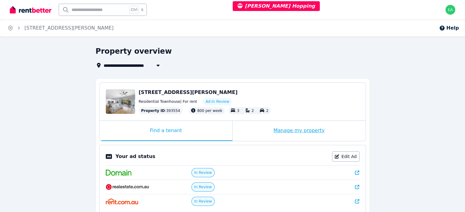 The height and width of the screenshot is (212, 465). Describe the element at coordinates (119, 173) in the screenshot. I see `img: Domain.com.au` at that location.